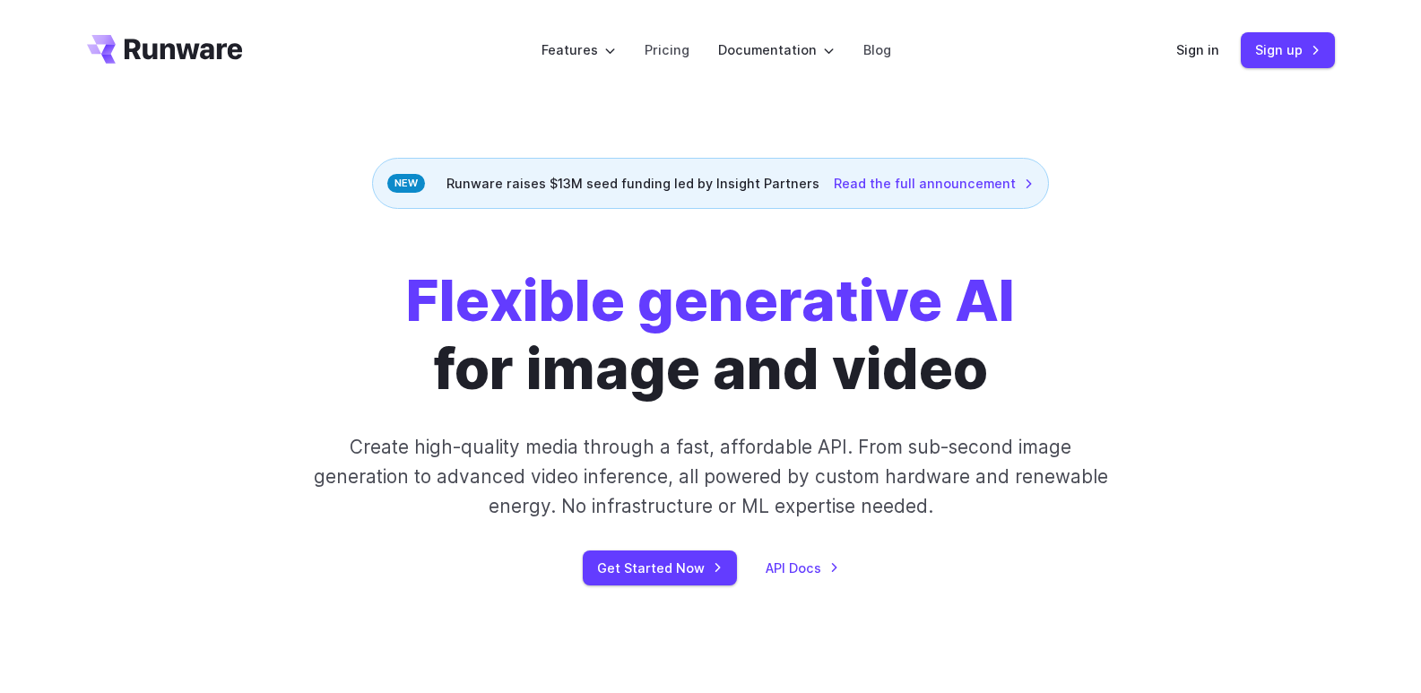  Describe the element at coordinates (165, 49) in the screenshot. I see `a: Go to /` at that location.